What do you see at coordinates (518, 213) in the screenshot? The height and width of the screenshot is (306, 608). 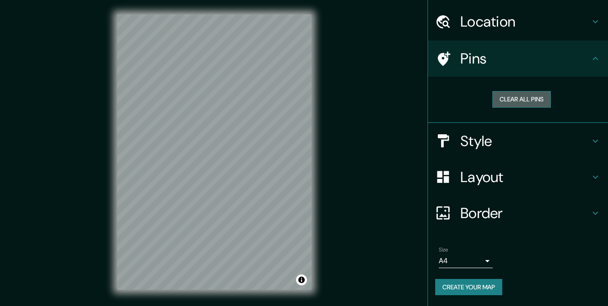 I see `div: Border` at bounding box center [518, 213].